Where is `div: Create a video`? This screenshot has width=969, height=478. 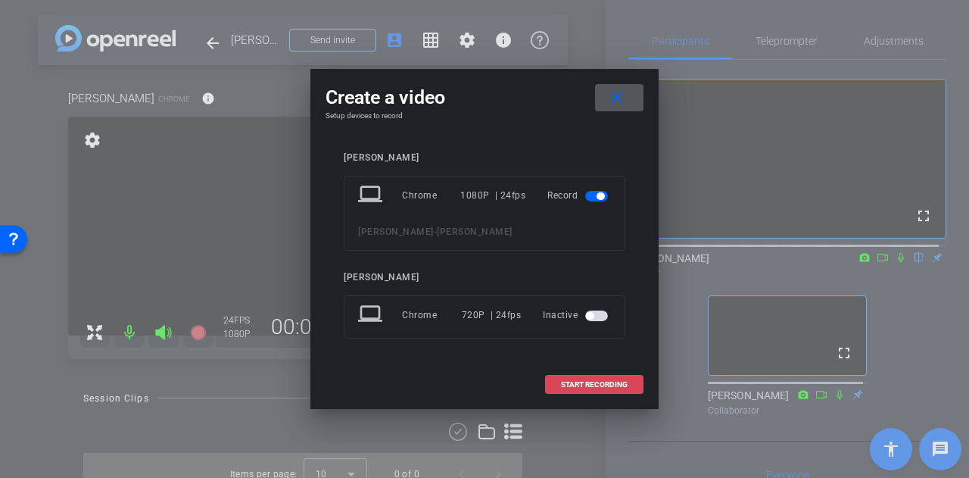
div: Create a video is located at coordinates (485, 98).